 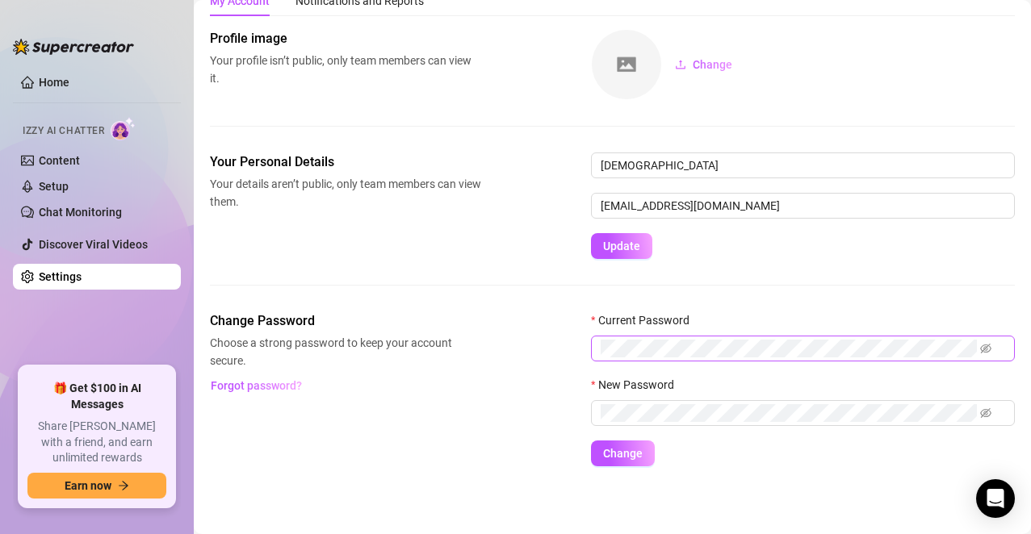 I want to click on a: Discover Viral Videos, so click(x=93, y=245).